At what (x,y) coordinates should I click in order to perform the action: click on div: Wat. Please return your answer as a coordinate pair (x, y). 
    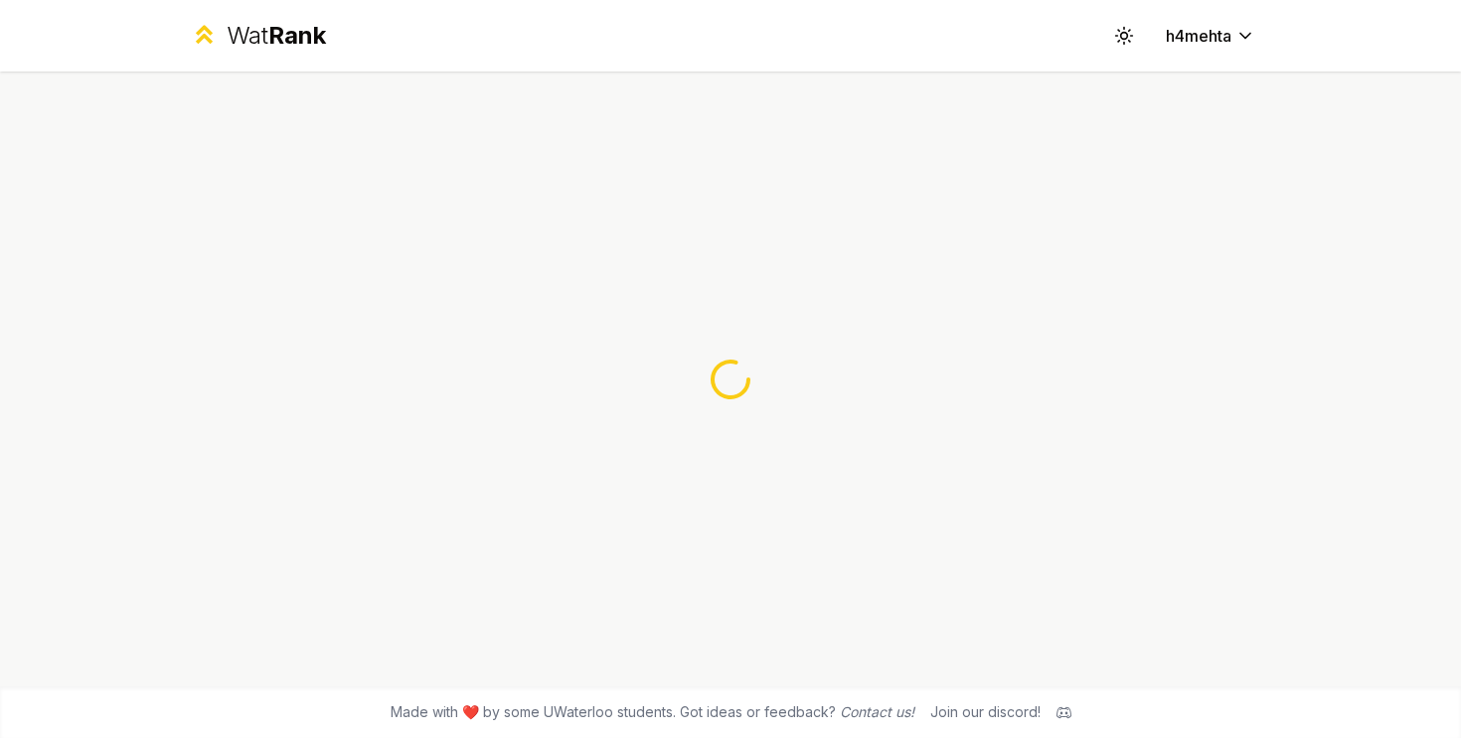
    Looking at the image, I should click on (276, 36).